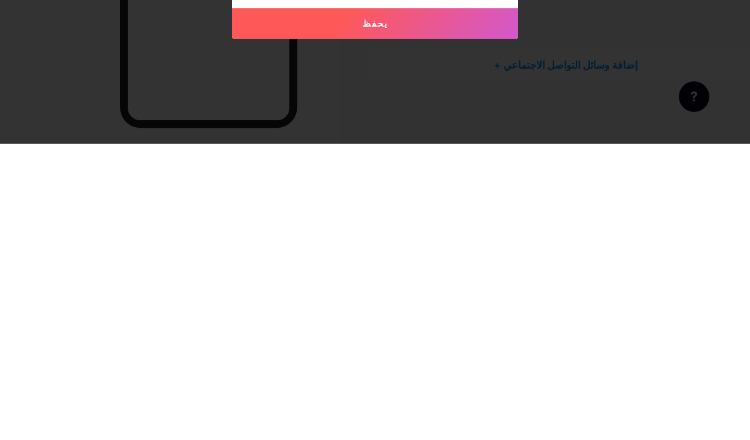  Describe the element at coordinates (337, 199) in the screenshot. I see `input: عنوان URL` at that location.